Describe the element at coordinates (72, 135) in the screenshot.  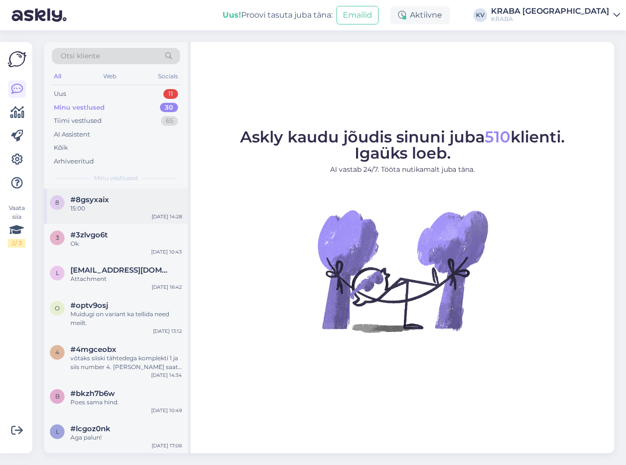
I see `div: AI Assistent` at that location.